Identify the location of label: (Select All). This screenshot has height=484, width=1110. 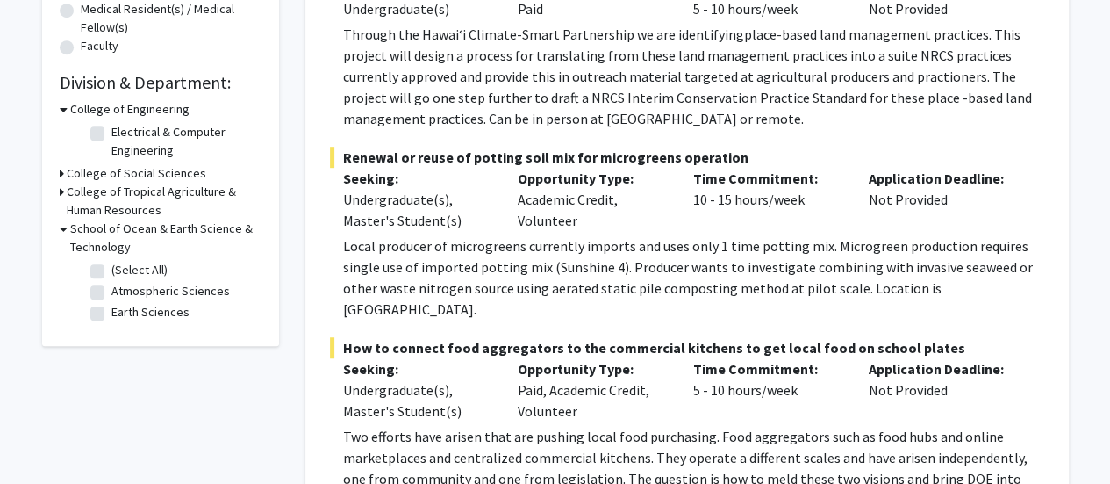
(140, 269).